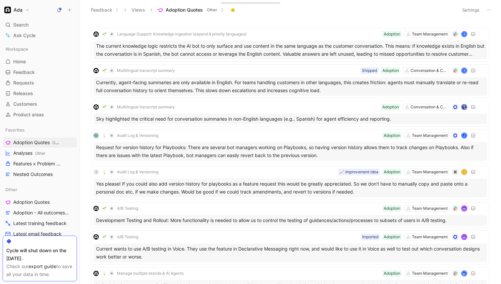 The width and height of the screenshot is (501, 284). What do you see at coordinates (41, 213) in the screenshot?
I see `span: Adoption - All outcomes/feedback` at bounding box center [41, 213].